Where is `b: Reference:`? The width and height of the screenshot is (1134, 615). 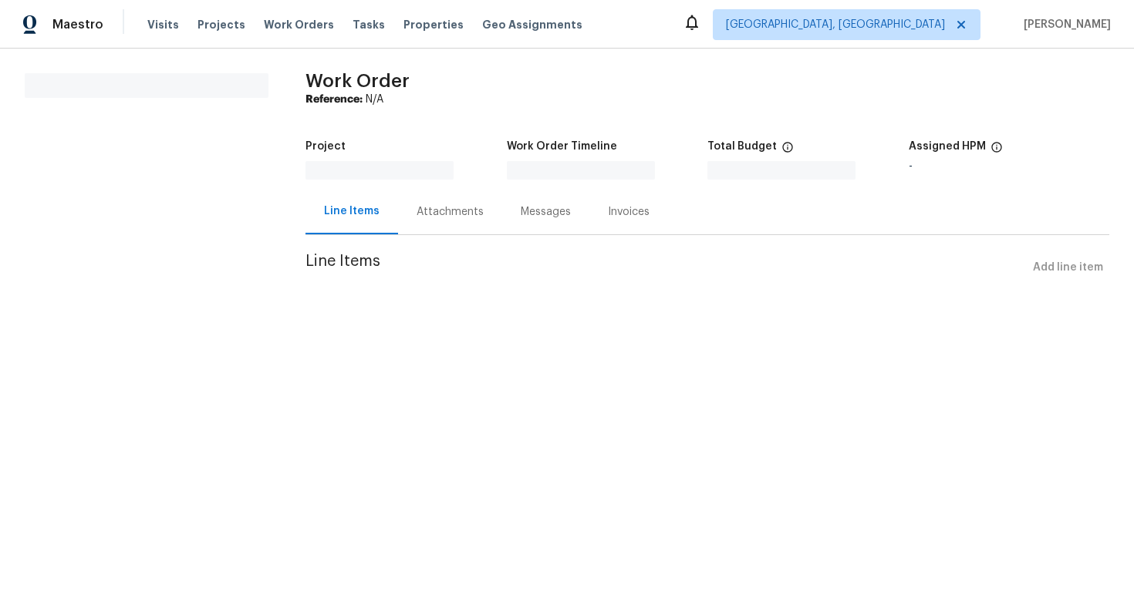
b: Reference: is located at coordinates (334, 99).